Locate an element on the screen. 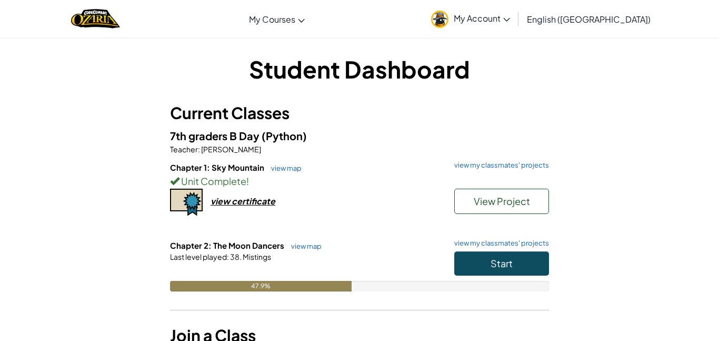 The width and height of the screenshot is (719, 341). img: certificate-icon.png is located at coordinates (186, 202).